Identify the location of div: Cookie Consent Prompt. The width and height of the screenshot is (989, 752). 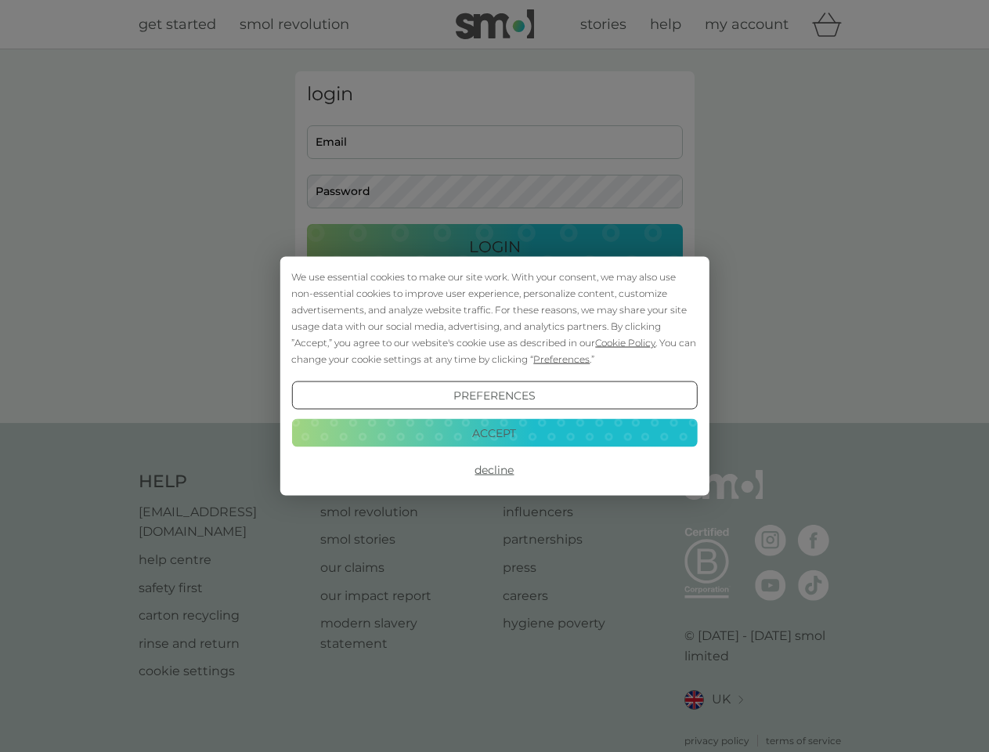
(494, 376).